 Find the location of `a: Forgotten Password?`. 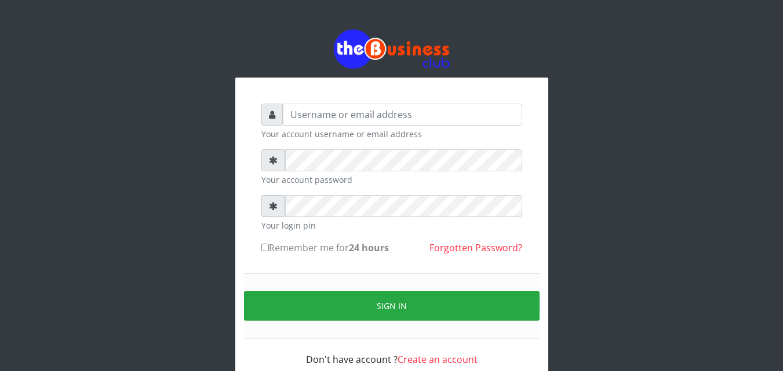

a: Forgotten Password? is located at coordinates (476, 248).